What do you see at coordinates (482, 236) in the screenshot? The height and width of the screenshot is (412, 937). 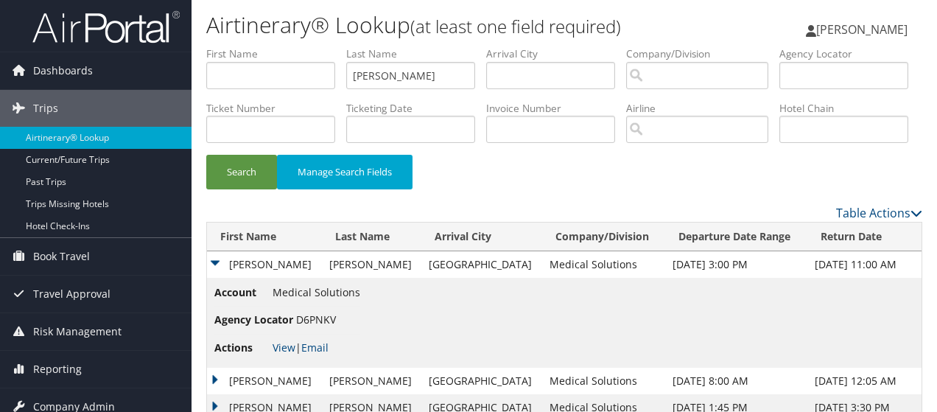 I see `th: Arrival City: activate to sort column ascending` at bounding box center [482, 236].